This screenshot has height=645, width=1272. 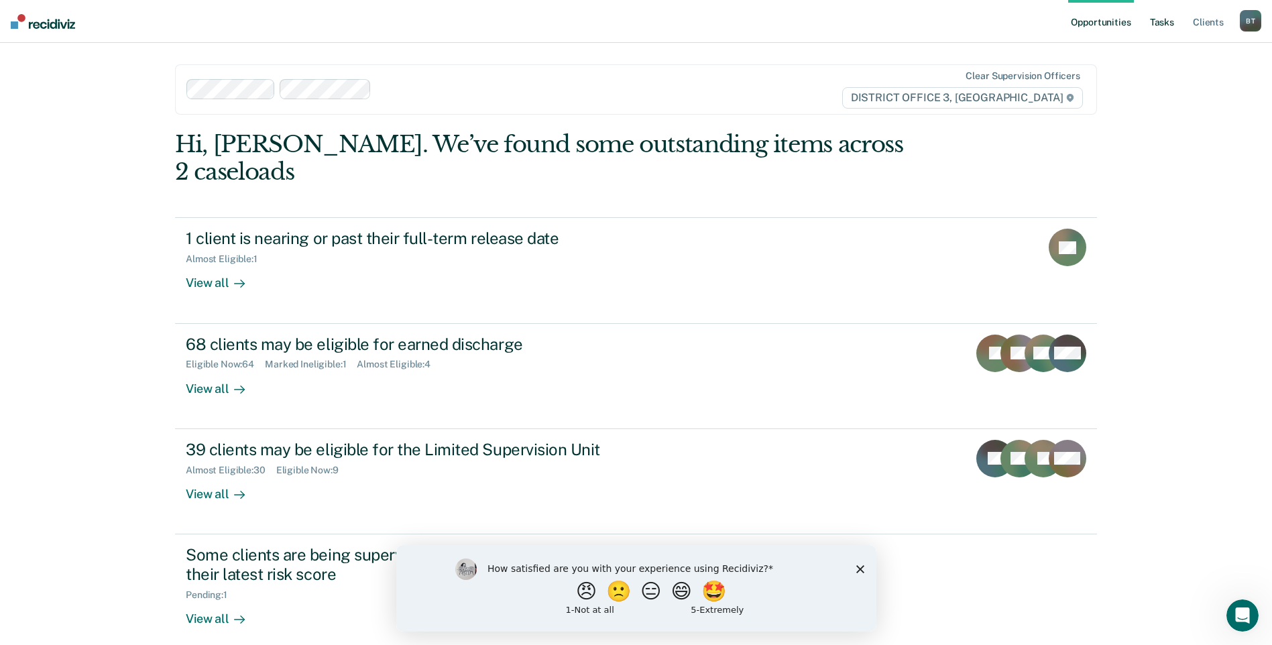 I want to click on div: 1 - Not at all, so click(x=154, y=64).